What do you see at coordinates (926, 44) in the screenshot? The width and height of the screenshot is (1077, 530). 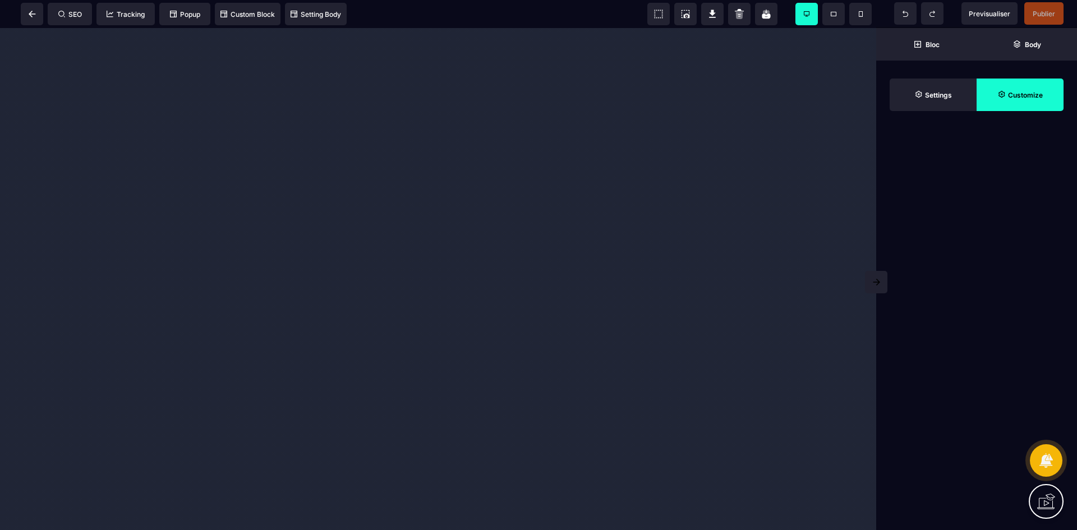 I see `span: Open Blocks` at bounding box center [926, 44].